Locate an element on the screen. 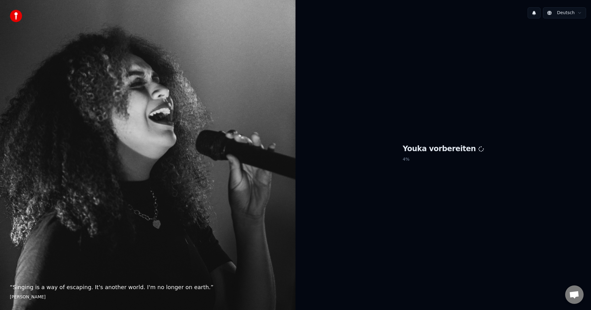  h1: Youka vorbereiten is located at coordinates (443, 149).